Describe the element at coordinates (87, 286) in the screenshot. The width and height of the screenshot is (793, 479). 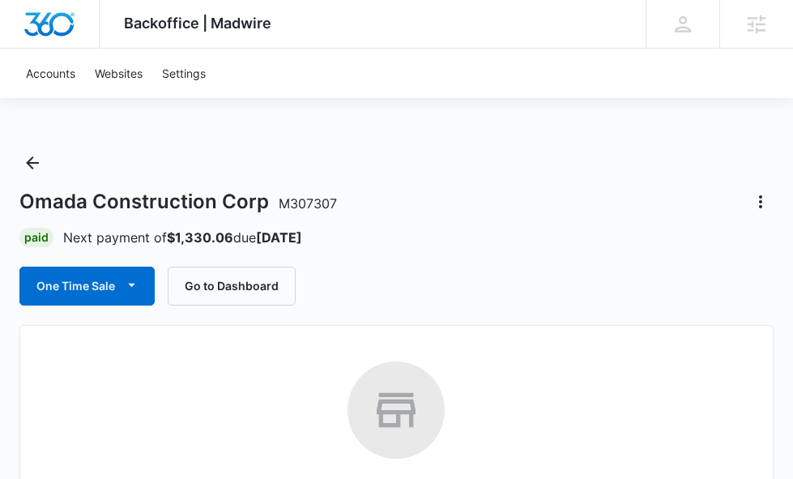
I see `button: One Time Sale` at that location.